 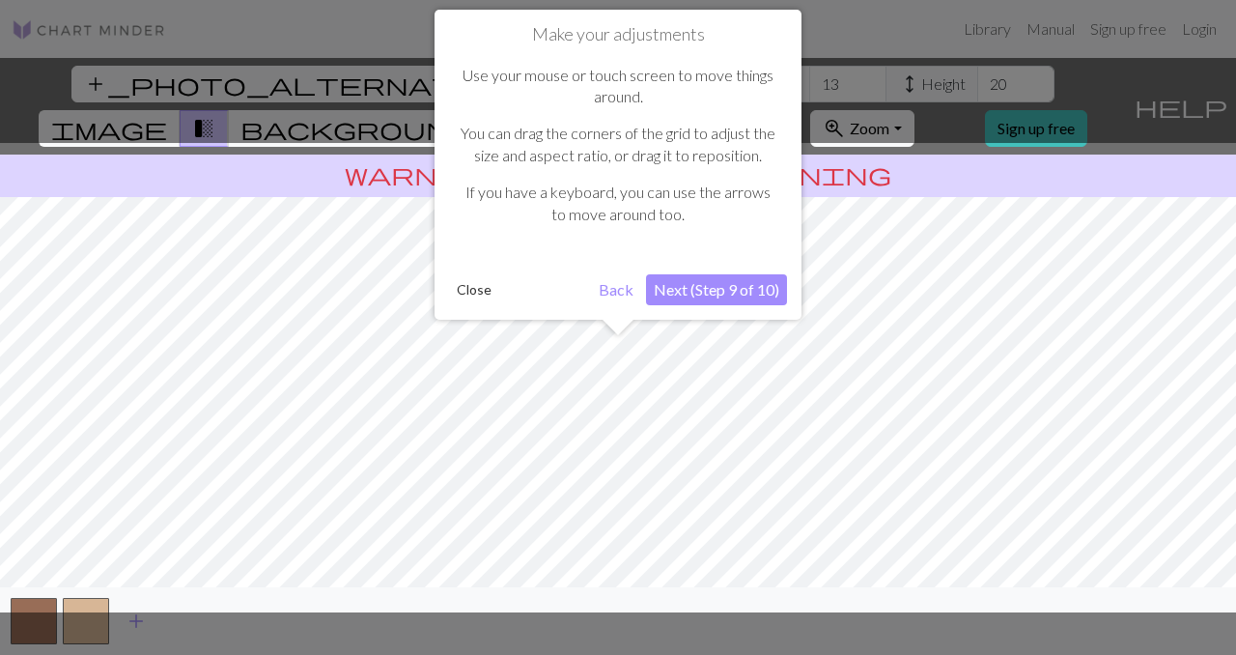 What do you see at coordinates (618, 203) in the screenshot?
I see `p: If you have a keyboard, you can use the arrows to move around too.` at bounding box center [618, 203].